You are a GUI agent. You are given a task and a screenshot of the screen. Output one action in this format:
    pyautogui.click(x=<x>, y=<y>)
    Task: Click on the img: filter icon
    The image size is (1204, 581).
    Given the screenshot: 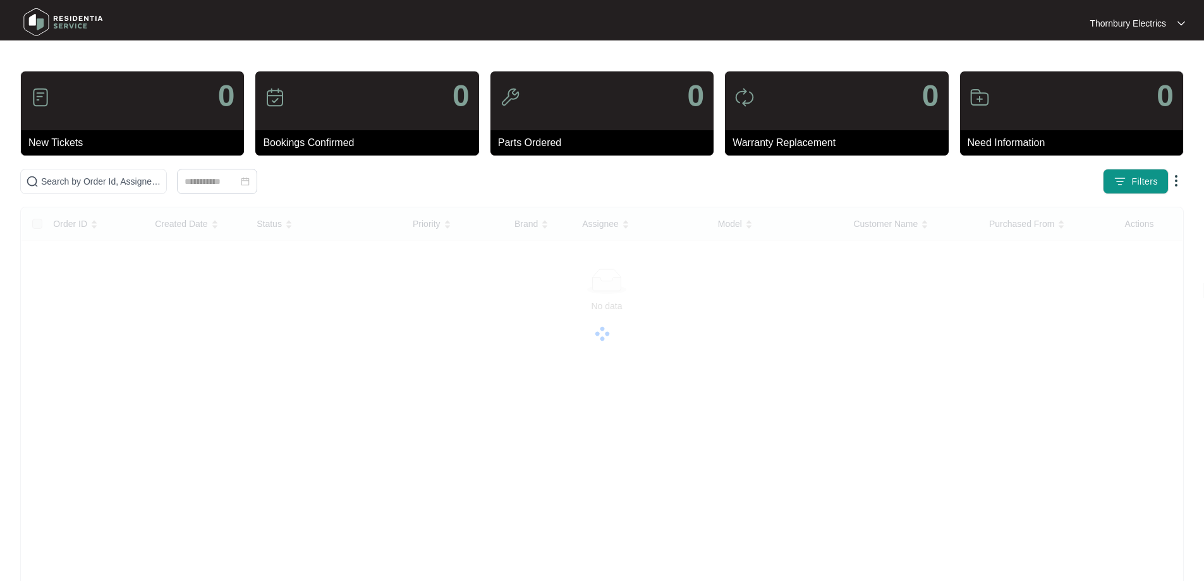 What is the action you would take?
    pyautogui.click(x=1120, y=181)
    